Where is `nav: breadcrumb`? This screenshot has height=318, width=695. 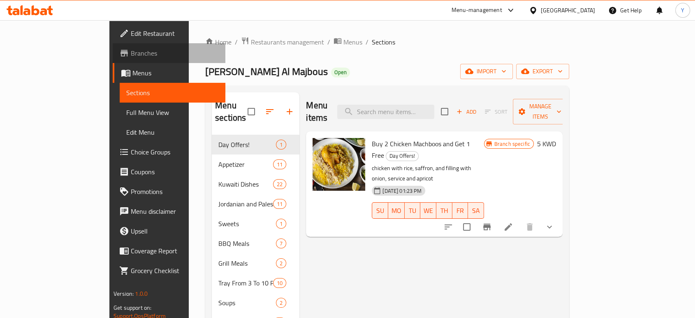
nav: breadcrumb is located at coordinates (387, 42).